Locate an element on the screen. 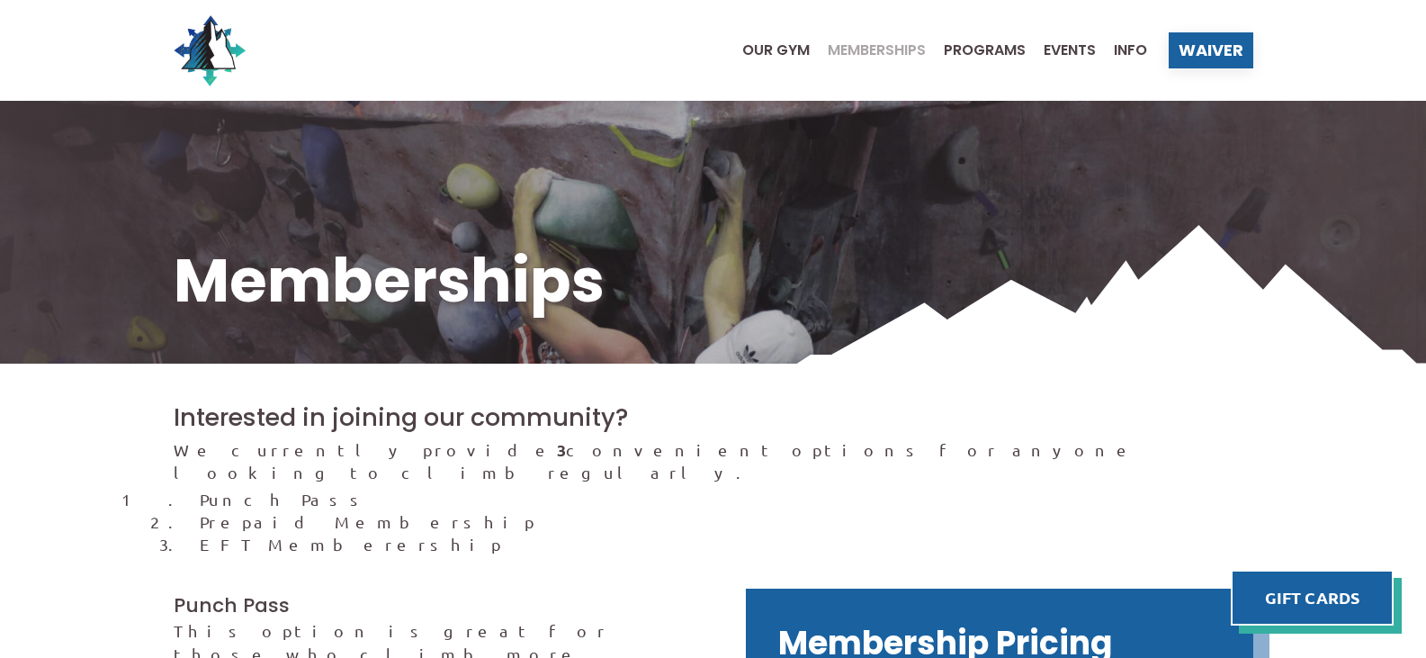 This screenshot has width=1426, height=658. a: Events is located at coordinates (1061, 50).